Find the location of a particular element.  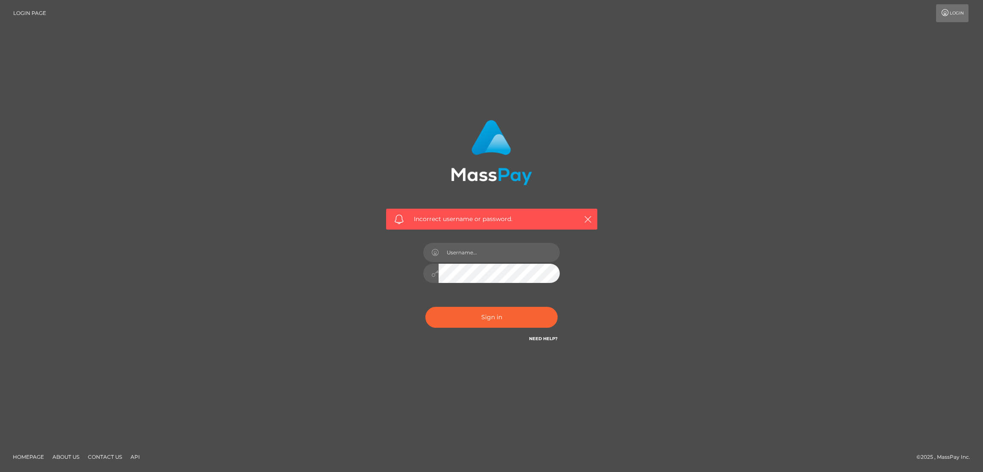

a: Contact Us is located at coordinates (105, 456).